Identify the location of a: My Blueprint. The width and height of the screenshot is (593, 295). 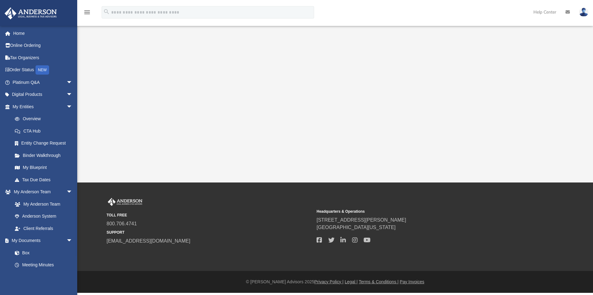
(44, 168).